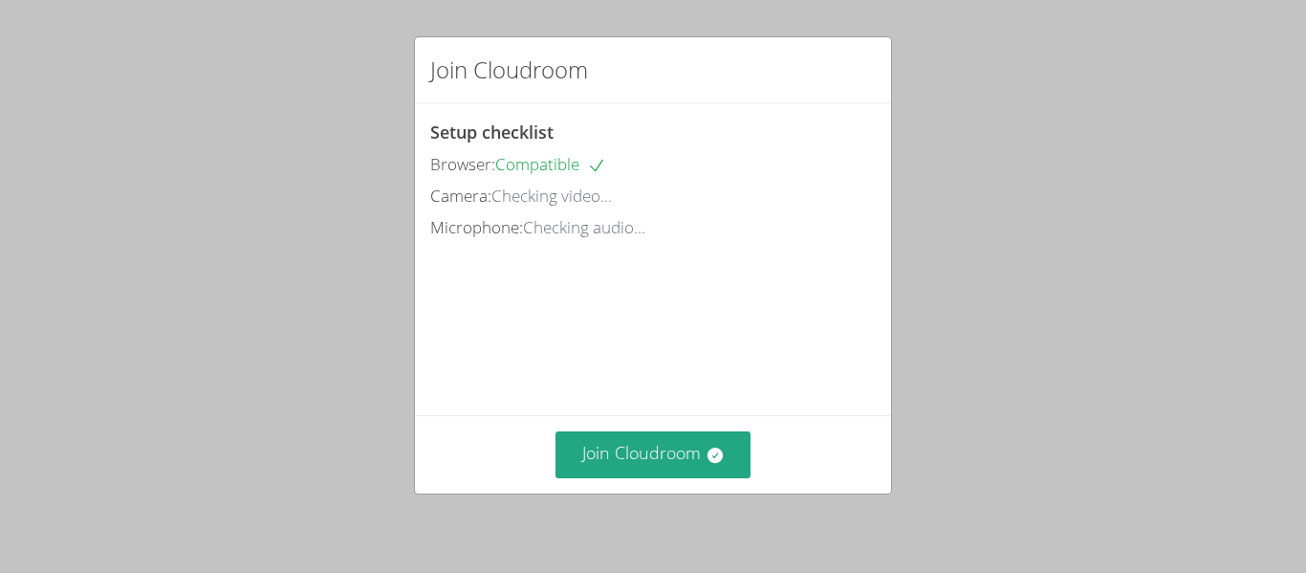 This screenshot has height=573, width=1306. What do you see at coordinates (491, 132) in the screenshot?
I see `span: Setup checklist` at bounding box center [491, 132].